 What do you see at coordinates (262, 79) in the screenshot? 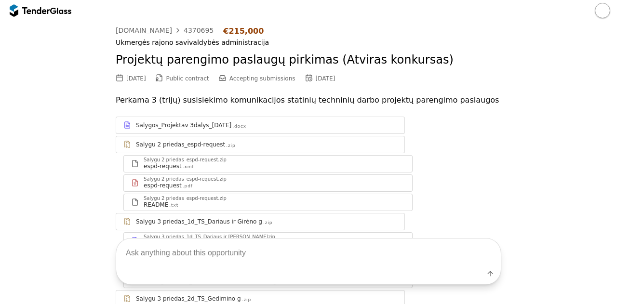
I see `span: Accepting submissions` at bounding box center [262, 79].